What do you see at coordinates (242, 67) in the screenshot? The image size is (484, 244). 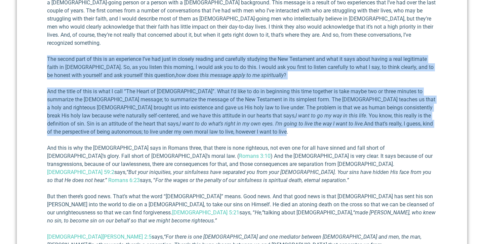 I see `p: The second part of this is an experience I’ve had just in closely reading and carefully studying ...` at bounding box center [242, 67].